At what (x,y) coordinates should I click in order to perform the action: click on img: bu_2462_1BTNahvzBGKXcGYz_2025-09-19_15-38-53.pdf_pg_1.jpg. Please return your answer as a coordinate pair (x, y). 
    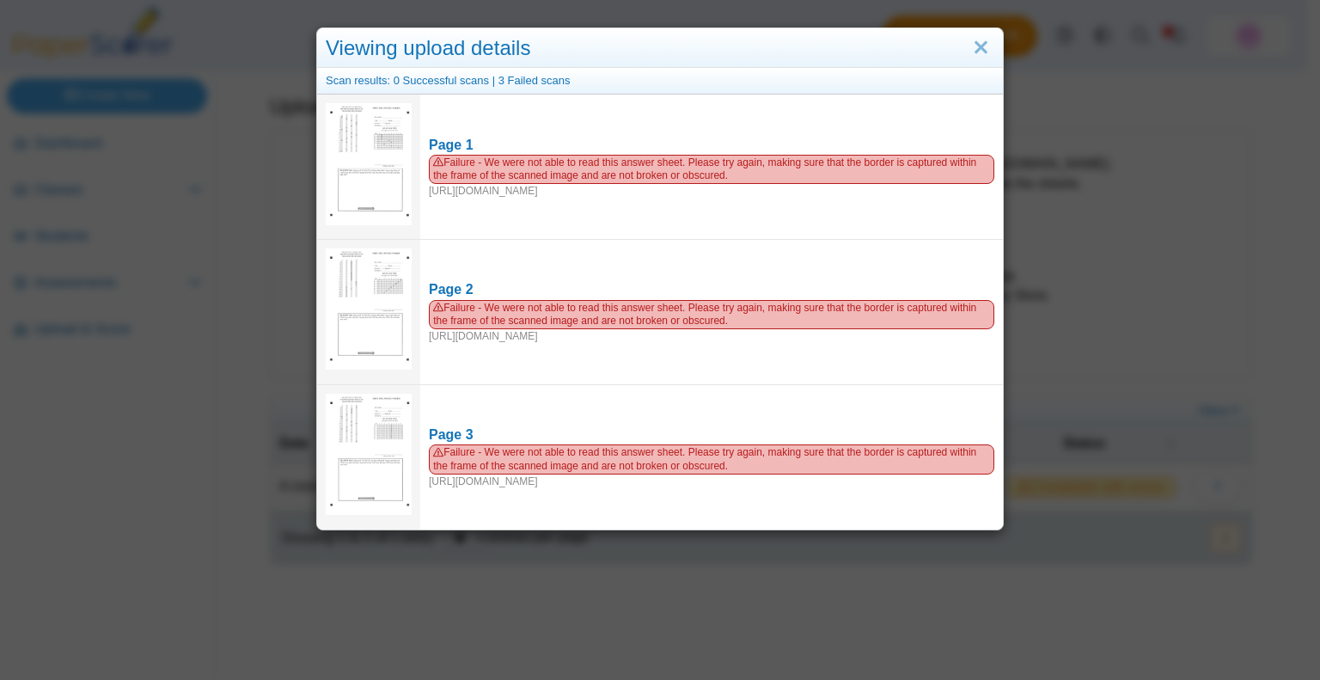
    Looking at the image, I should click on (369, 163).